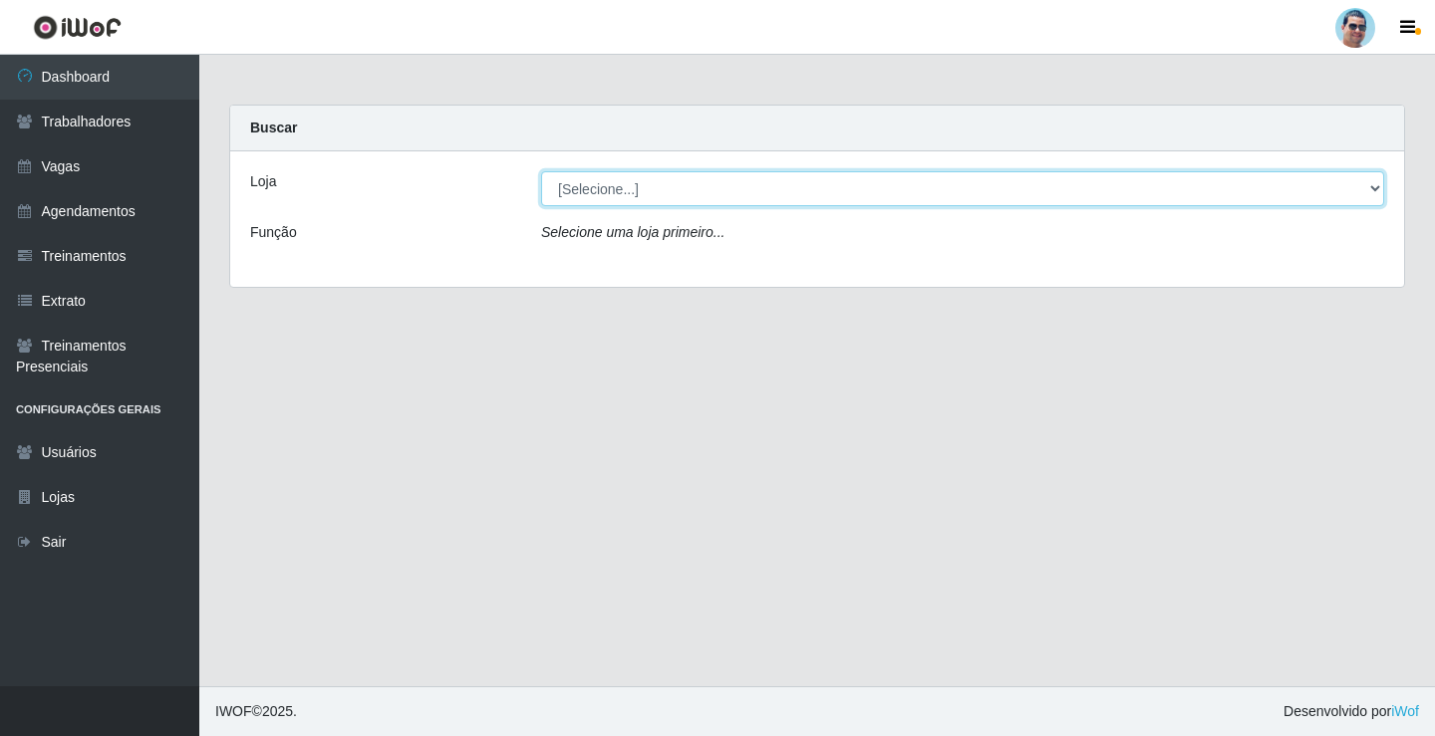 This screenshot has width=1435, height=736. Describe the element at coordinates (77, 27) in the screenshot. I see `img: CoreUI Logo` at that location.